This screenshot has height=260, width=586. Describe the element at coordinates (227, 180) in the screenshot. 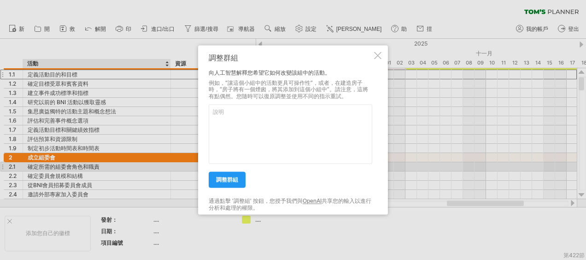

I see `span: 調整群組` at that location.